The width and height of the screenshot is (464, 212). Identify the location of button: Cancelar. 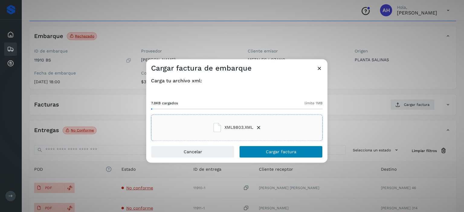
(193, 152).